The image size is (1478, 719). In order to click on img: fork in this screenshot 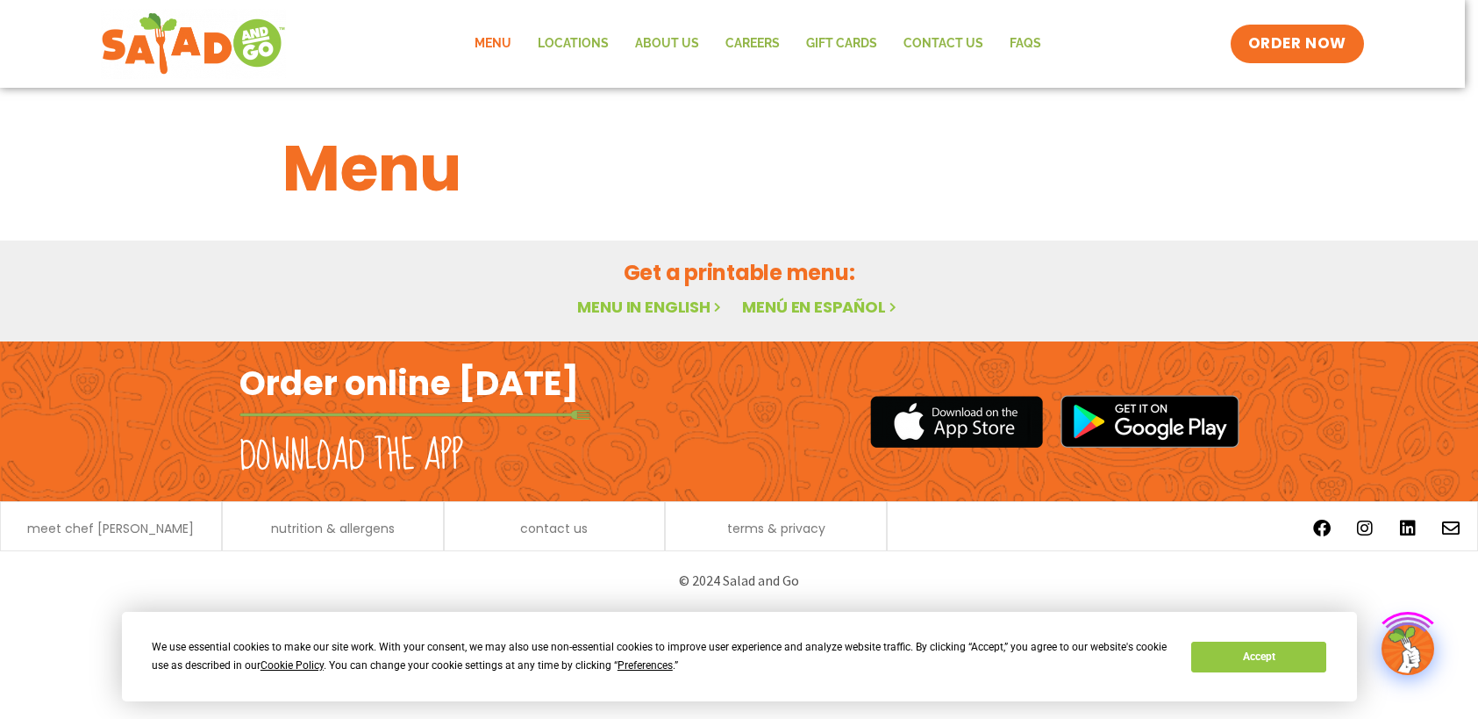, I will do `click(415, 414)`.